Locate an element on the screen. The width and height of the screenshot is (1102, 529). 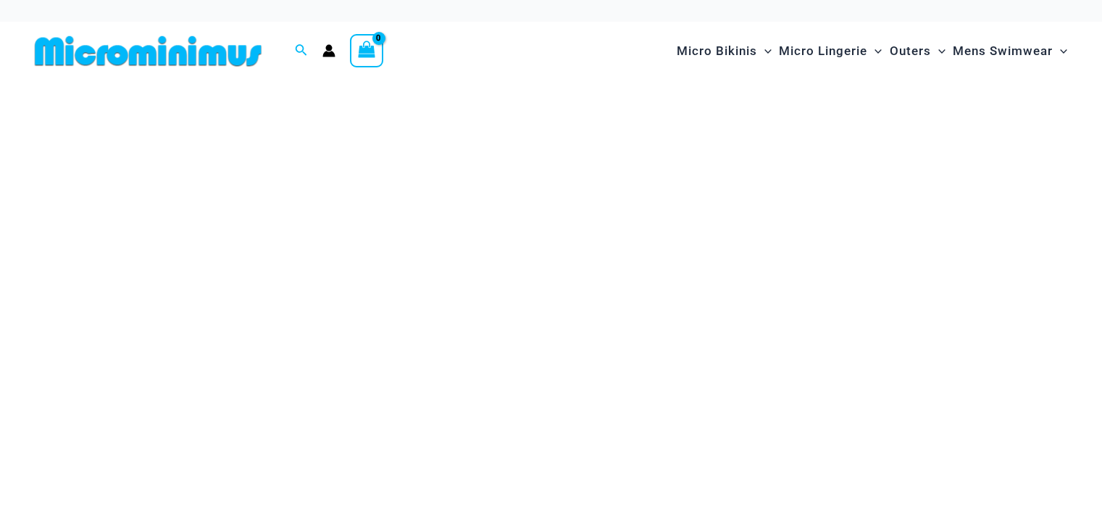
a: View Shopping Cart, empty is located at coordinates (367, 51).